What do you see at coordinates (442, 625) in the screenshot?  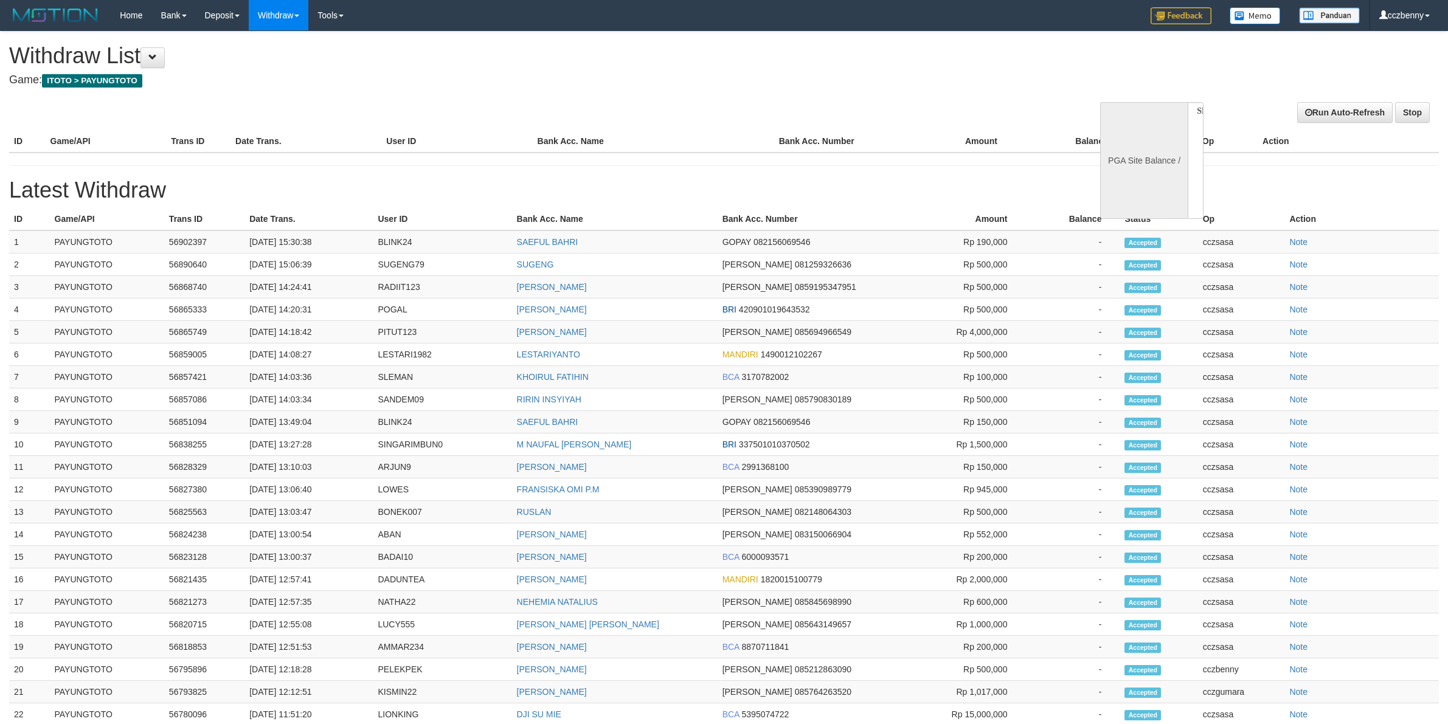 I see `td: LUCY555` at bounding box center [442, 625].